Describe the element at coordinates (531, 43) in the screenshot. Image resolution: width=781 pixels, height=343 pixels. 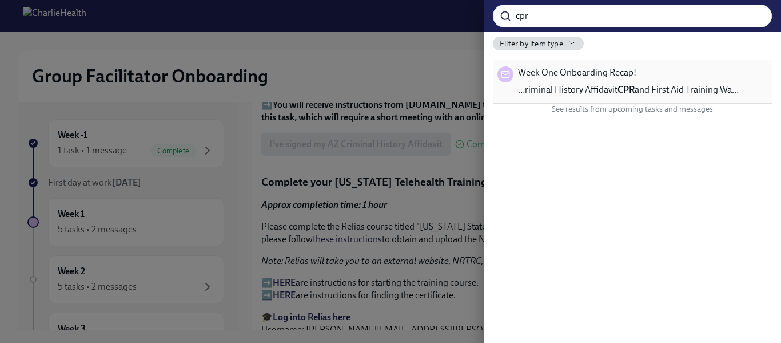
I see `span: Filter by item type` at that location.